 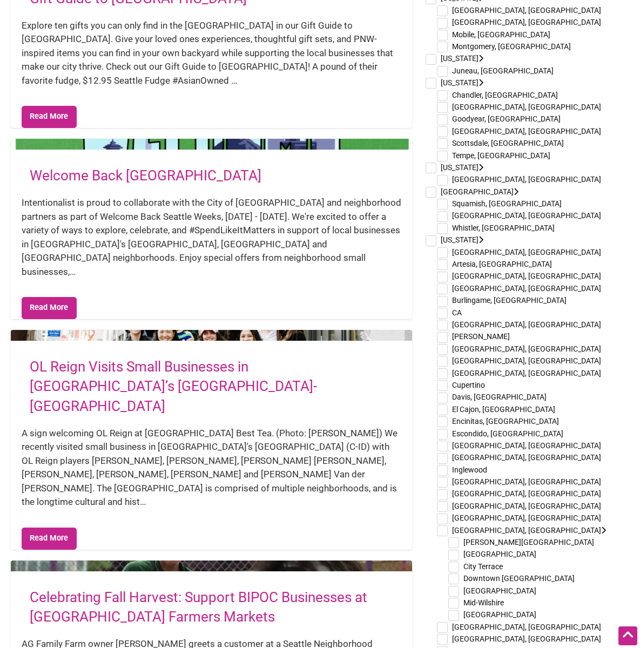 I want to click on span: Inglewood, so click(x=469, y=470).